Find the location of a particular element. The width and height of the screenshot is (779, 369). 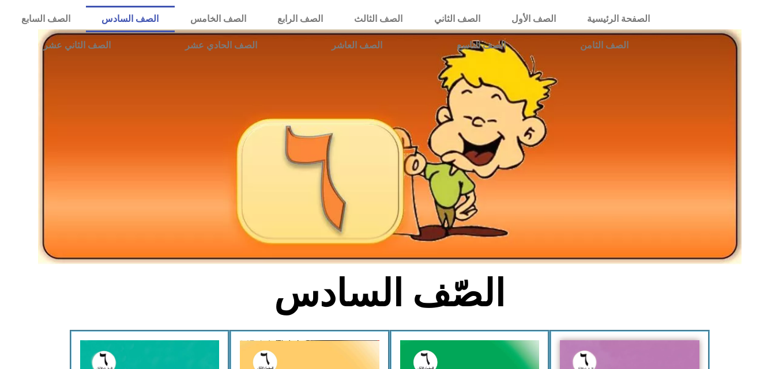

a: الصف الثاني عشر is located at coordinates (77, 46).